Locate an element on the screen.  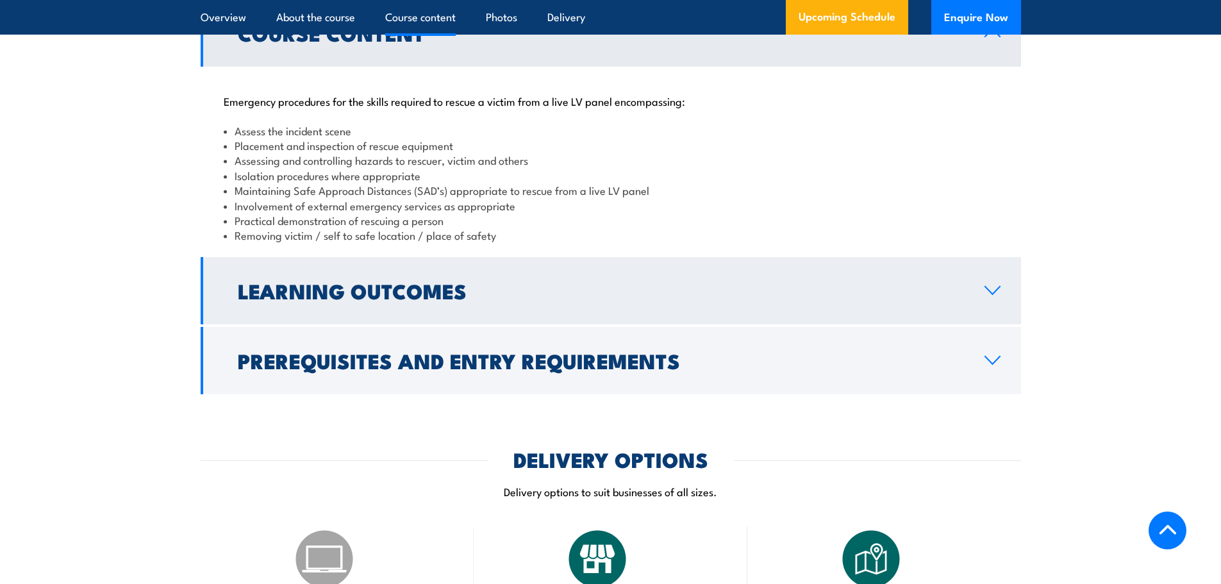
p: Delivery options to suit businesses of all sizes. is located at coordinates (611, 491).